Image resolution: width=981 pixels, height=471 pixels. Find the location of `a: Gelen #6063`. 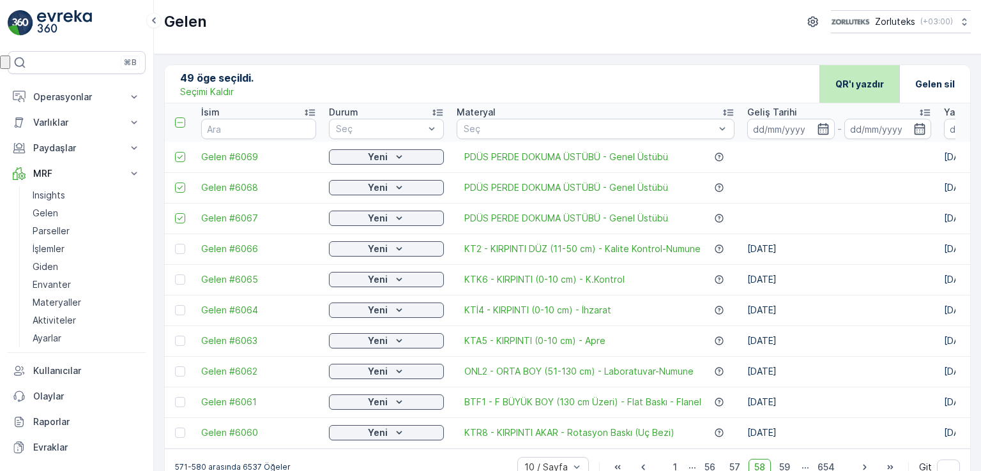

a: Gelen #6063 is located at coordinates (259, 341).